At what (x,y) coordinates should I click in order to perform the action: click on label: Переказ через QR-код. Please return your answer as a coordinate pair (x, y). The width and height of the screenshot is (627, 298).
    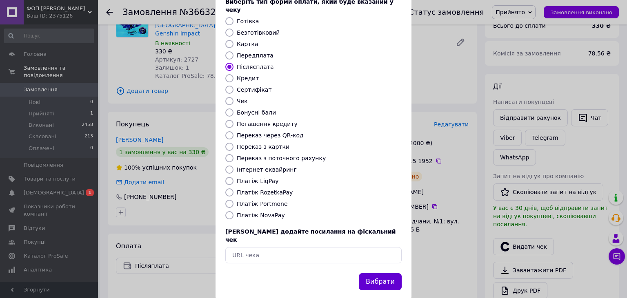
    Looking at the image, I should click on (270, 136).